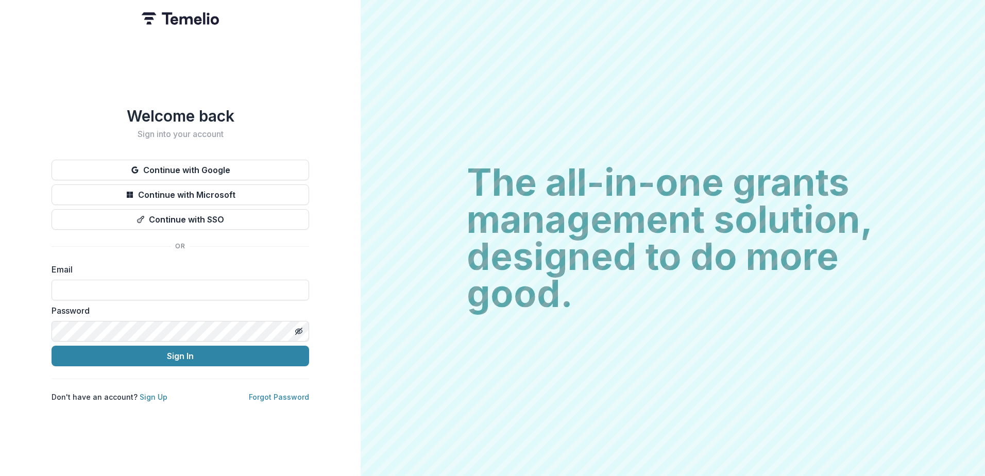  Describe the element at coordinates (154, 397) in the screenshot. I see `a: Sign Up` at that location.